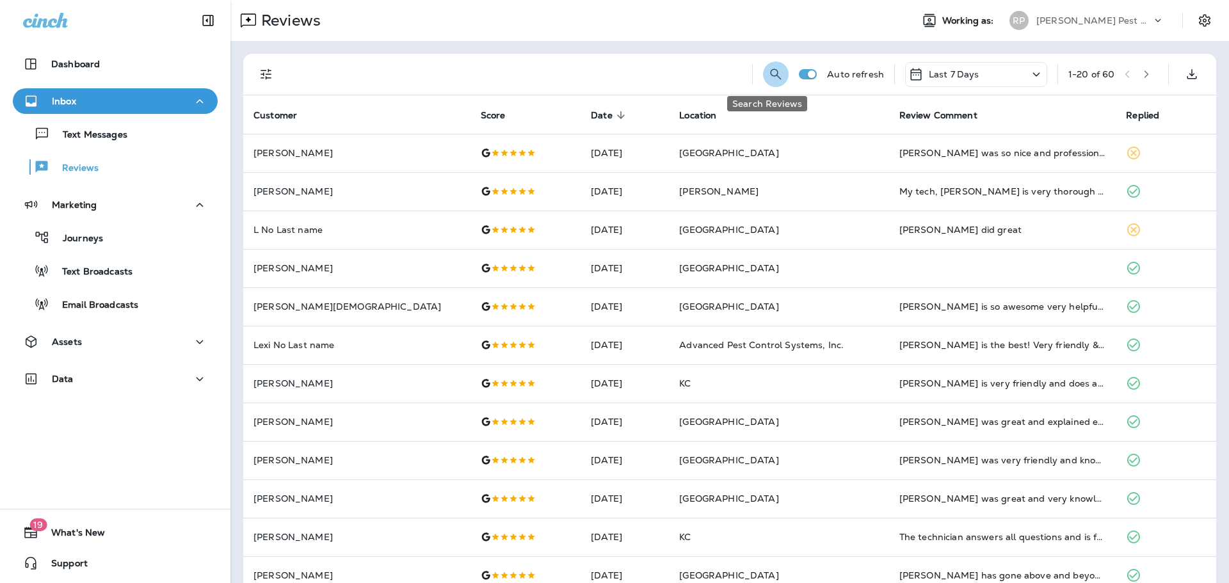 Image resolution: width=1229 pixels, height=583 pixels. Describe the element at coordinates (1204, 20) in the screenshot. I see `button: Settings` at that location.